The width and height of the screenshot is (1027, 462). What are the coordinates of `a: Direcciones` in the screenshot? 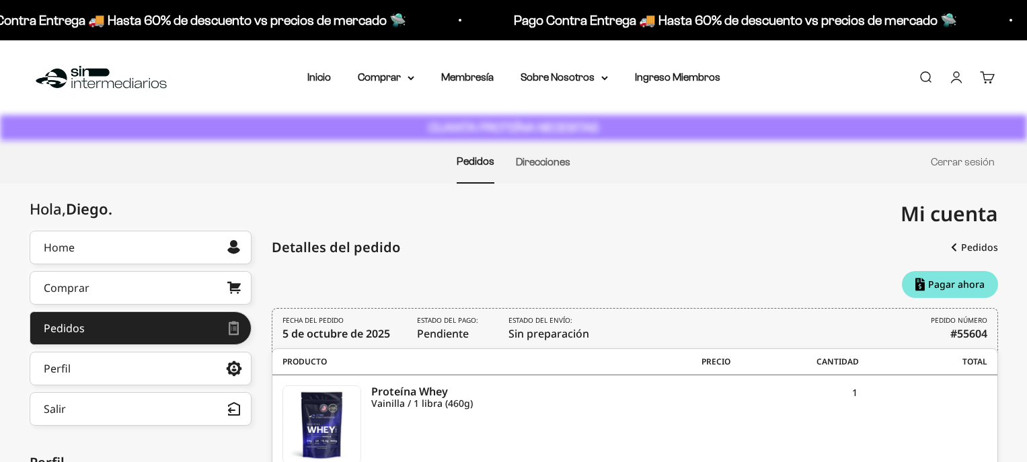 It's located at (543, 161).